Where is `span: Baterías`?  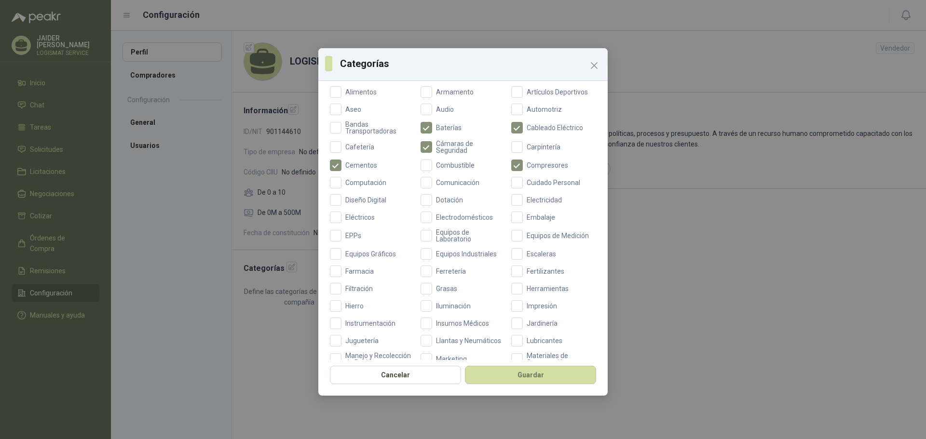 span: Baterías is located at coordinates (449, 128).